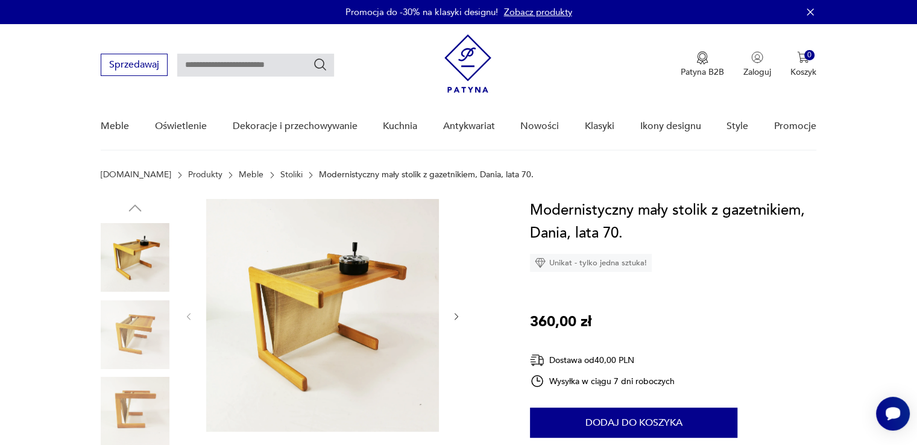 The height and width of the screenshot is (445, 917). I want to click on a: Ikony designu, so click(670, 126).